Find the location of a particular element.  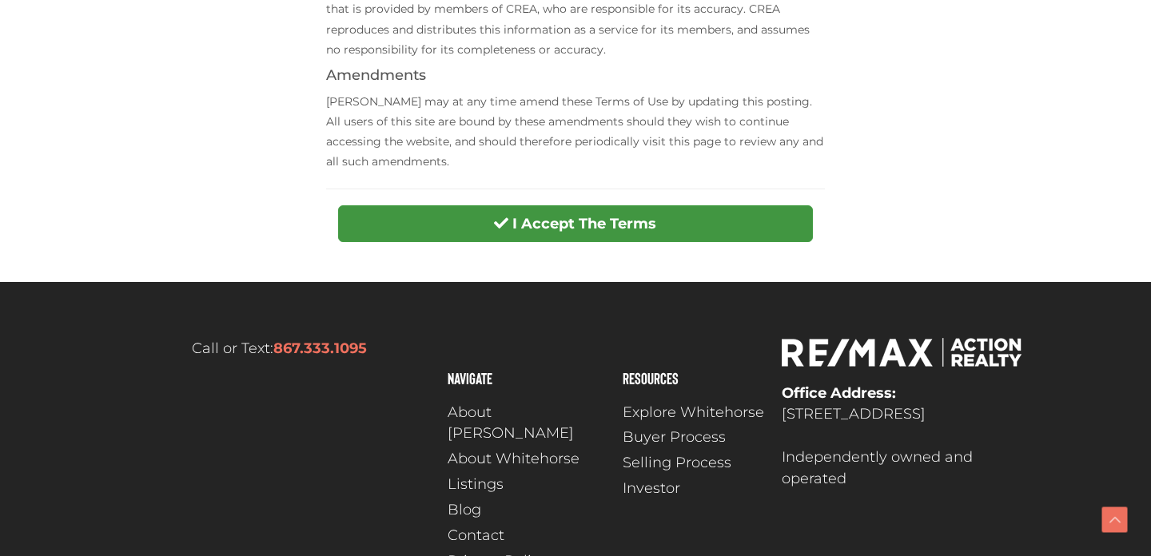

button: I Accept The Terms is located at coordinates (575, 224).